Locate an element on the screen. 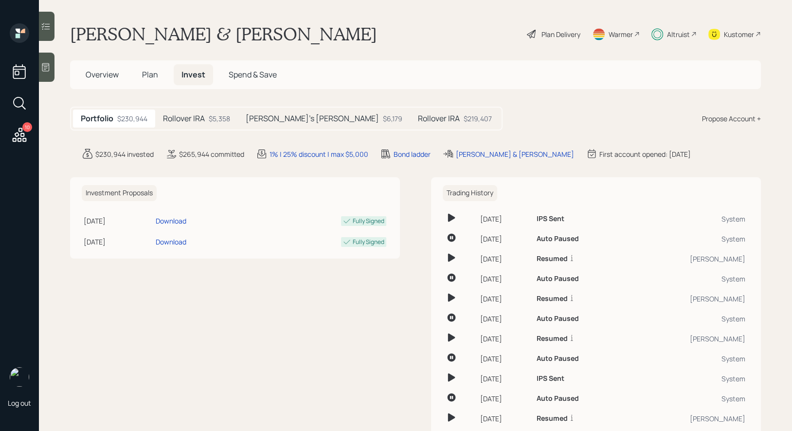  div: $230,944 invested is located at coordinates (125, 154).